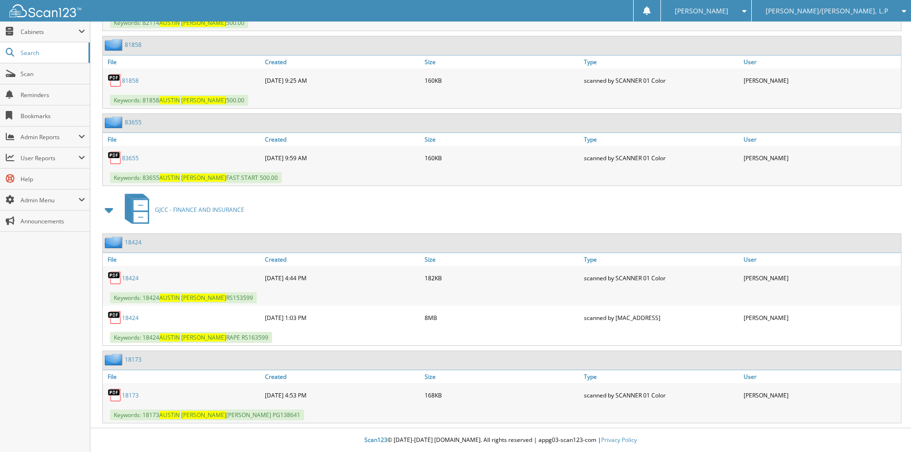 The image size is (911, 452). What do you see at coordinates (52, 53) in the screenshot?
I see `span: Search` at bounding box center [52, 53].